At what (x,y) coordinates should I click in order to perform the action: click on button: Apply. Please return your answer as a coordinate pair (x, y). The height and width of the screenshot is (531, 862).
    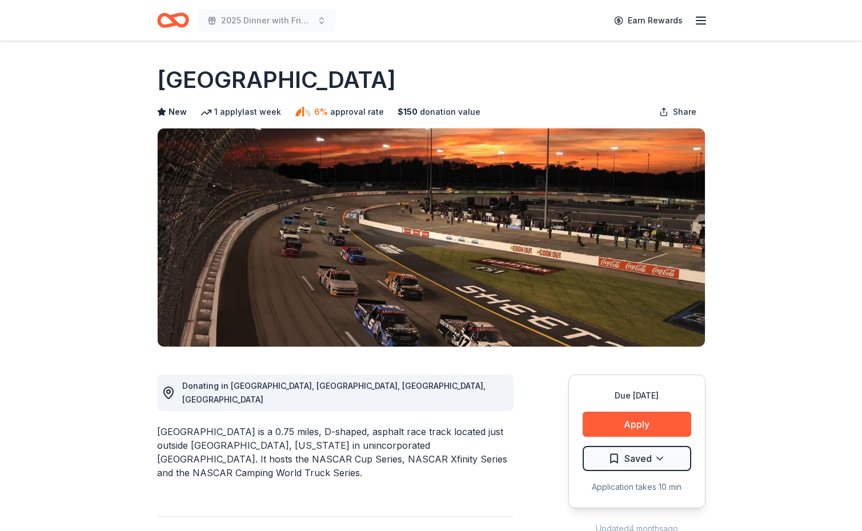
    Looking at the image, I should click on (637, 424).